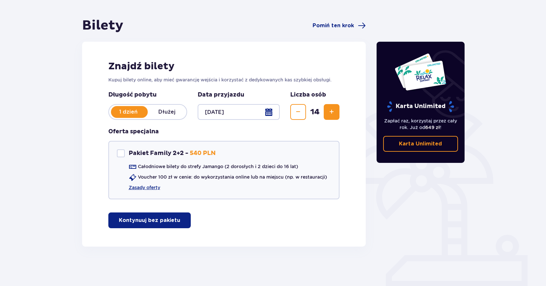  What do you see at coordinates (308, 95) in the screenshot?
I see `p: Liczba osób` at bounding box center [308, 95].